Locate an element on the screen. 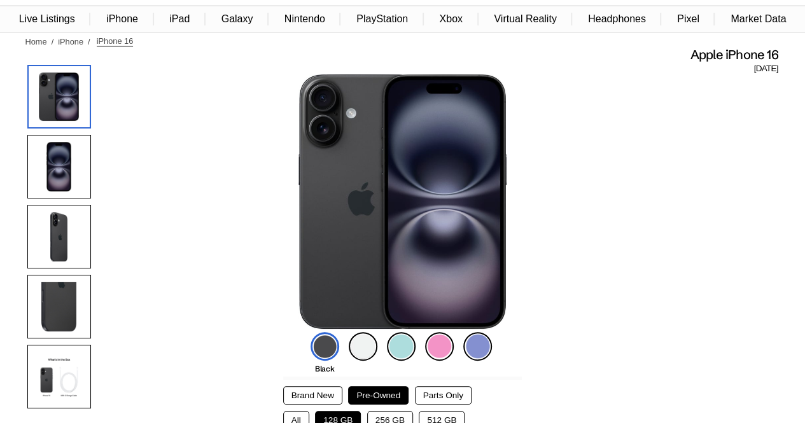 This screenshot has width=805, height=423. img: teal-icon is located at coordinates (401, 346).